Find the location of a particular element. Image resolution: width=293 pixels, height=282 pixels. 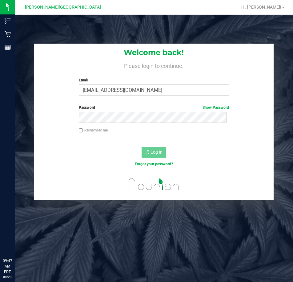

img: flourish_logo.svg is located at coordinates (154, 184).